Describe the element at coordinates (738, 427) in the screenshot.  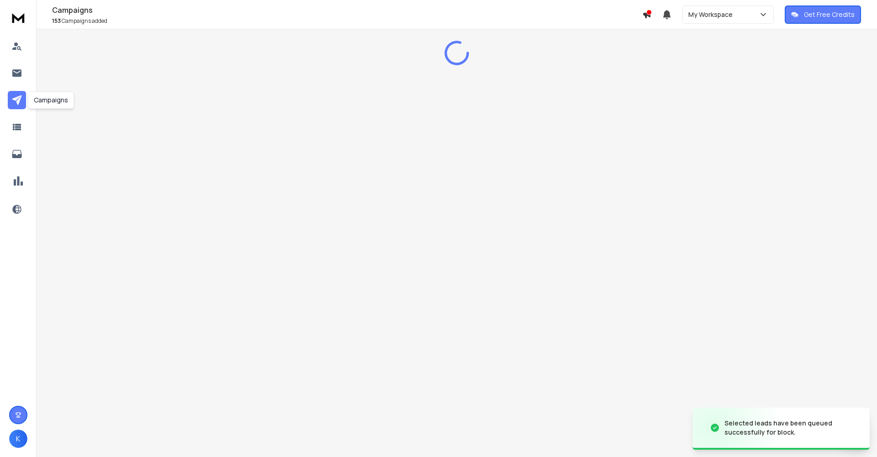
I see `img: image` at that location.